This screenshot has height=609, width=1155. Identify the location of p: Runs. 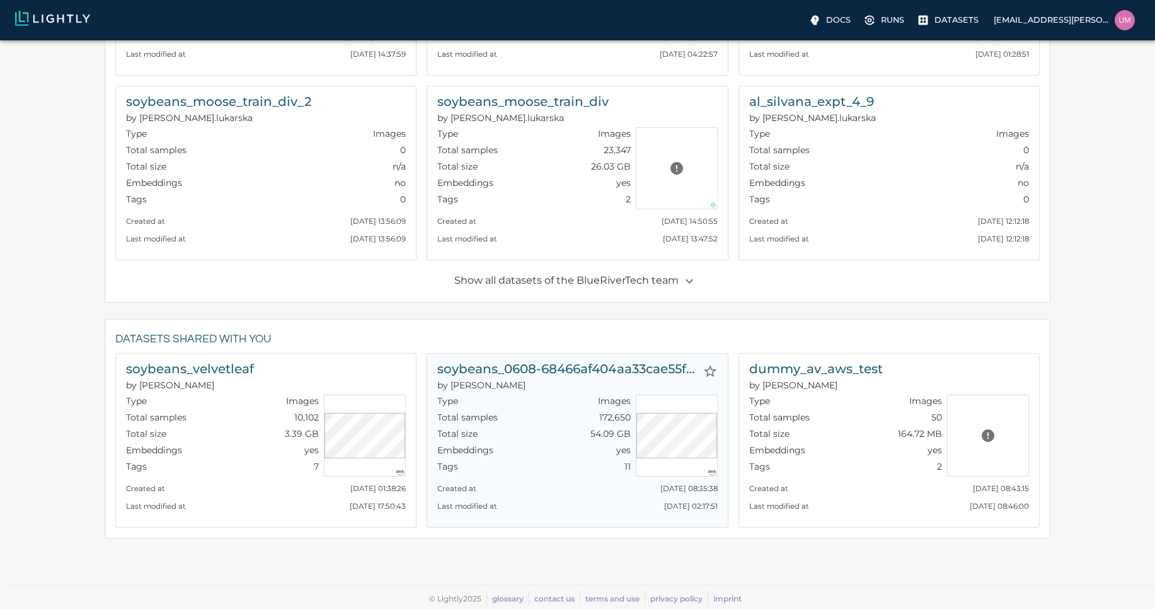
(892, 20).